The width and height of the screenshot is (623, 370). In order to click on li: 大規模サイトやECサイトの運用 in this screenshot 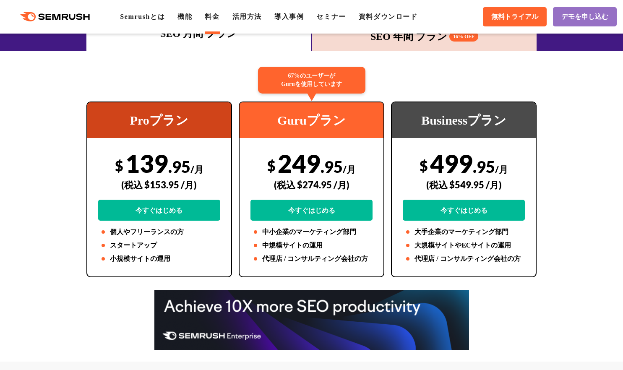, I will do `click(464, 245)`.